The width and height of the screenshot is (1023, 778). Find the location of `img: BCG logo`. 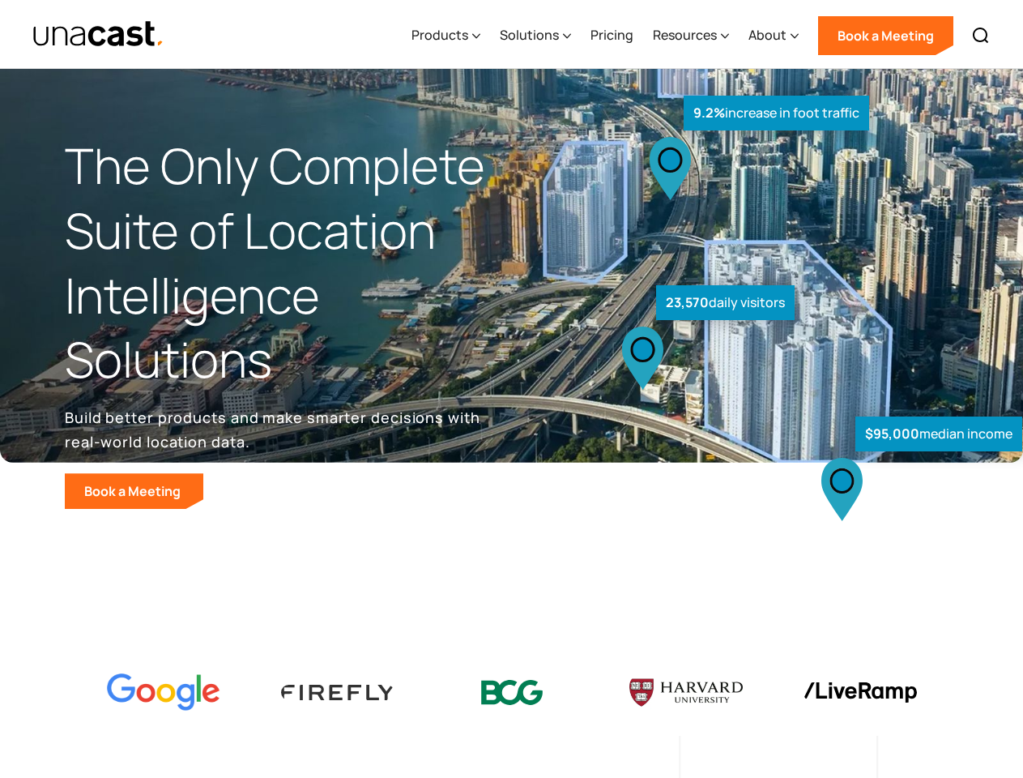

img: BCG logo is located at coordinates (512, 692).